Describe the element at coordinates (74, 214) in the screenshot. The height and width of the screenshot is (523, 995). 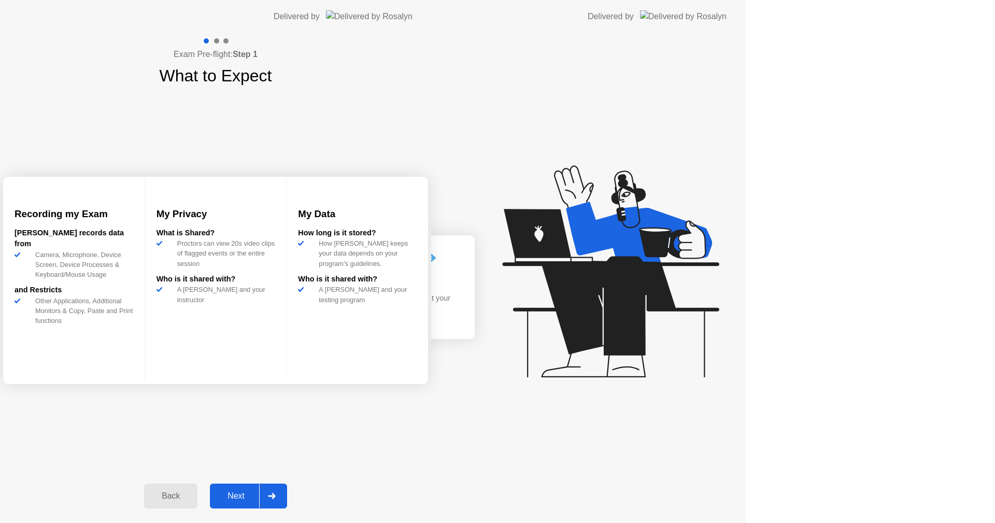
I see `h3: Recording my Exam` at that location.